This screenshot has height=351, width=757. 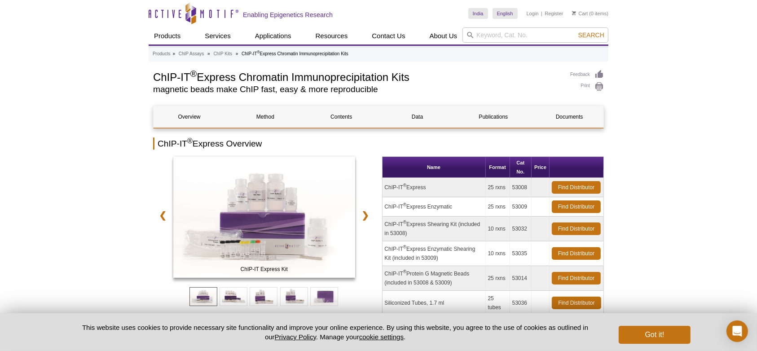 What do you see at coordinates (273, 36) in the screenshot?
I see `a: Applications` at bounding box center [273, 36].